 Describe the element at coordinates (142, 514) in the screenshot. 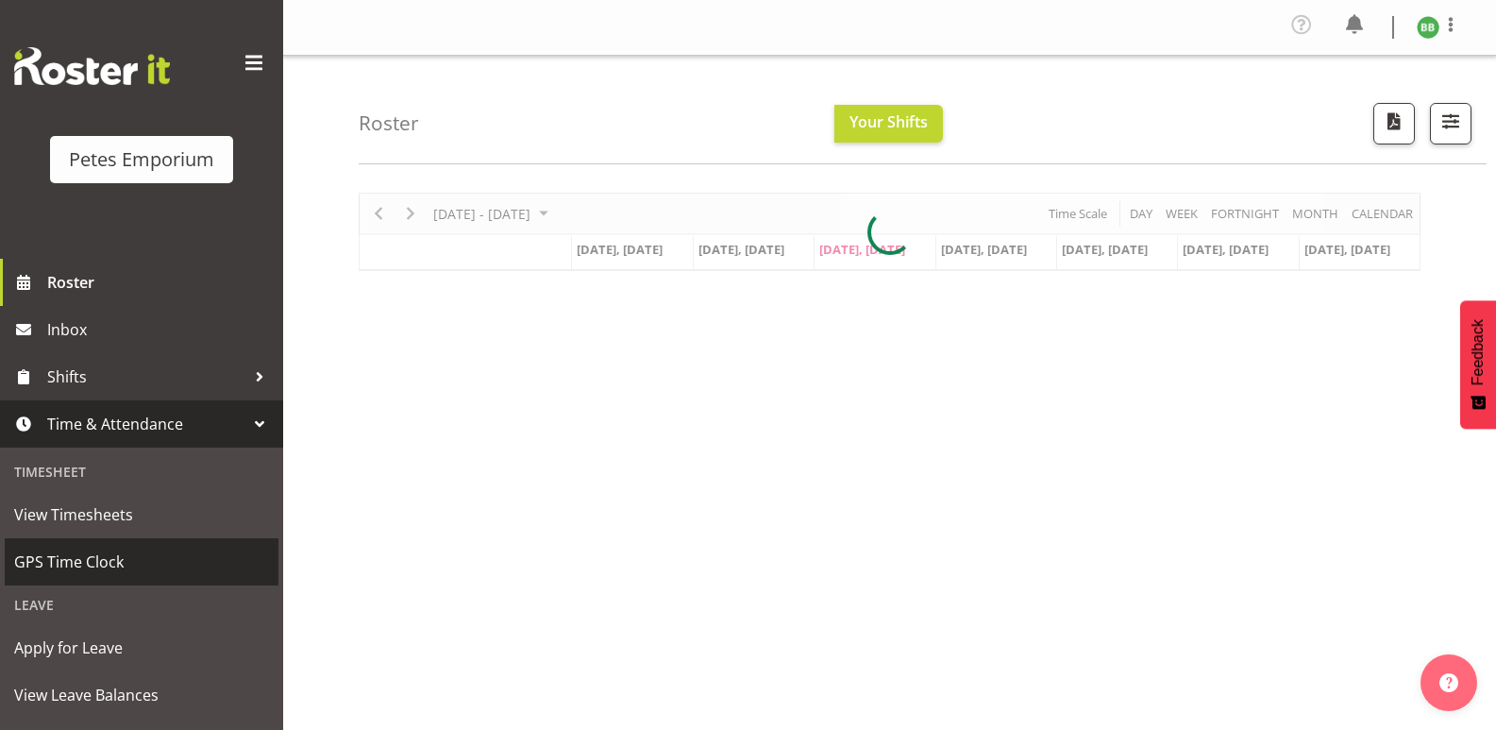

I see `span: View Timesheets` at that location.